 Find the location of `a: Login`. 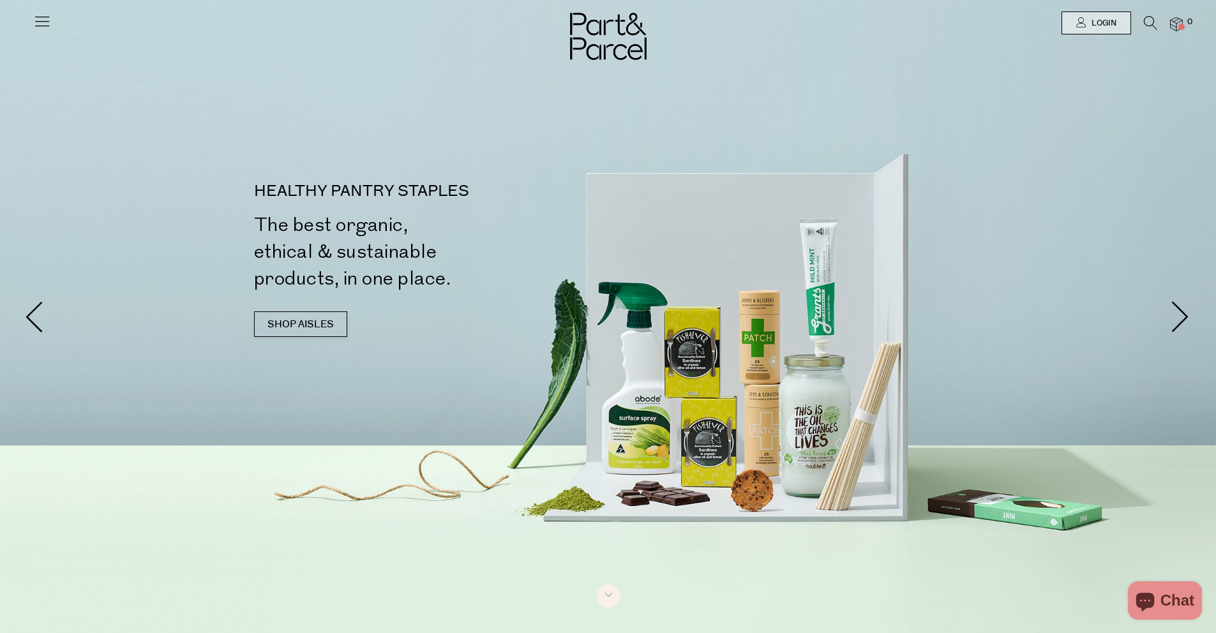

a: Login is located at coordinates (1096, 23).